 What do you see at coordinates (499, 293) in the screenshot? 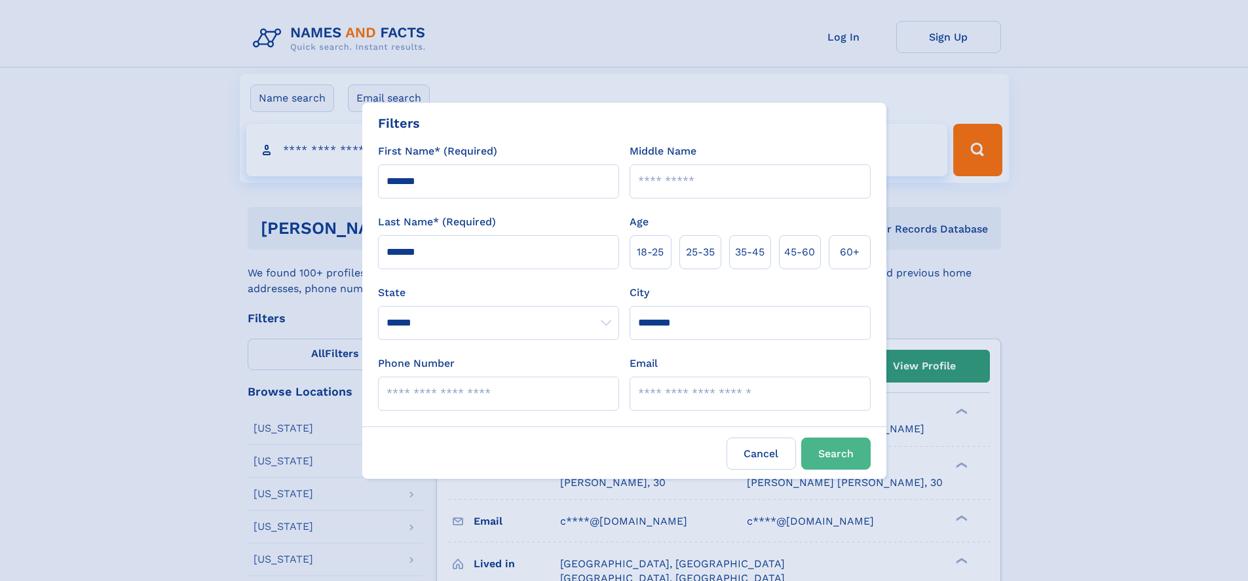
I see `label: State` at bounding box center [499, 293].